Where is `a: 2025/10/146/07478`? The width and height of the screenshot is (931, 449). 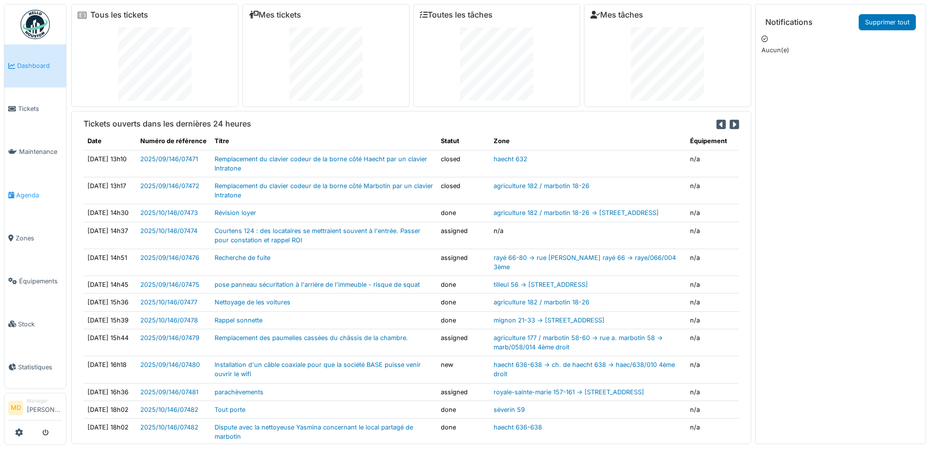
a: 2025/10/146/07478 is located at coordinates (169, 320).